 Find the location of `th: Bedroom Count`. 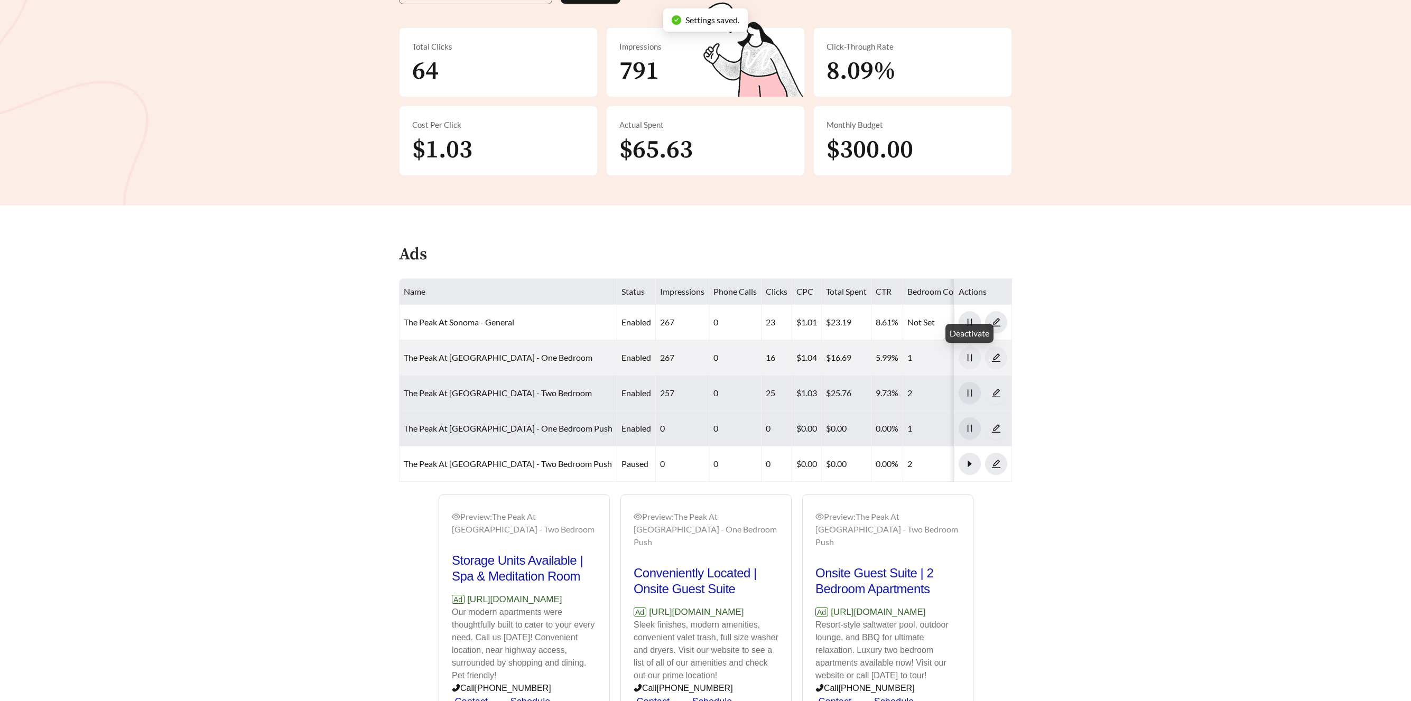

th: Bedroom Count is located at coordinates (937, 292).